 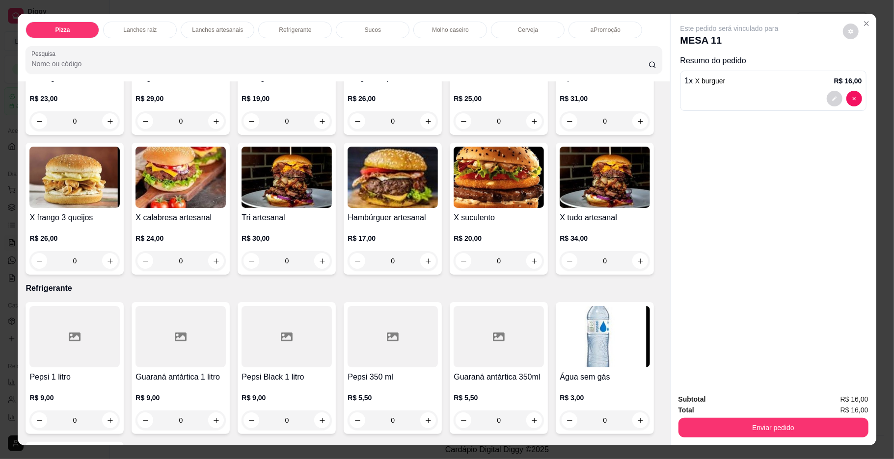 What do you see at coordinates (75, 99) in the screenshot?
I see `p: R$ 23,00` at bounding box center [75, 99].